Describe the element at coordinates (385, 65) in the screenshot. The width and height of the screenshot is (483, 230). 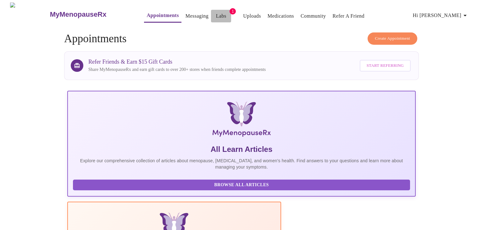
I see `span: Start Referring` at that location.